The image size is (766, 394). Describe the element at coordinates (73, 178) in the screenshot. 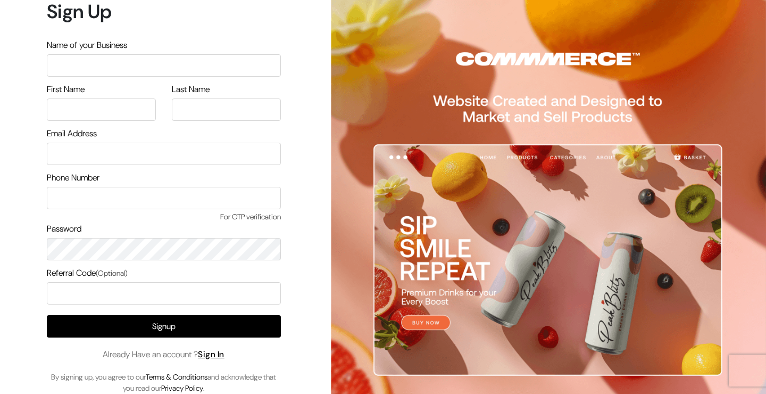

I see `label: Phone Number` at that location.